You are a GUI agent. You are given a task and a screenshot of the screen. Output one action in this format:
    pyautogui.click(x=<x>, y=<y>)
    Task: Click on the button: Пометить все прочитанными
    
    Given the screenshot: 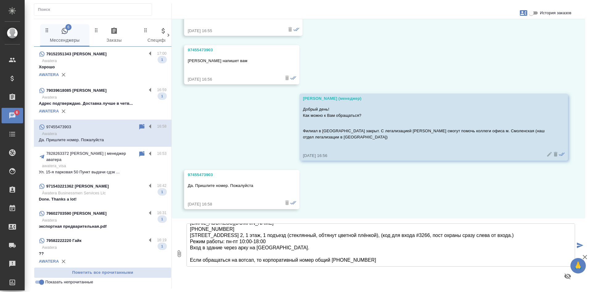 What is the action you would take?
    pyautogui.click(x=103, y=272)
    